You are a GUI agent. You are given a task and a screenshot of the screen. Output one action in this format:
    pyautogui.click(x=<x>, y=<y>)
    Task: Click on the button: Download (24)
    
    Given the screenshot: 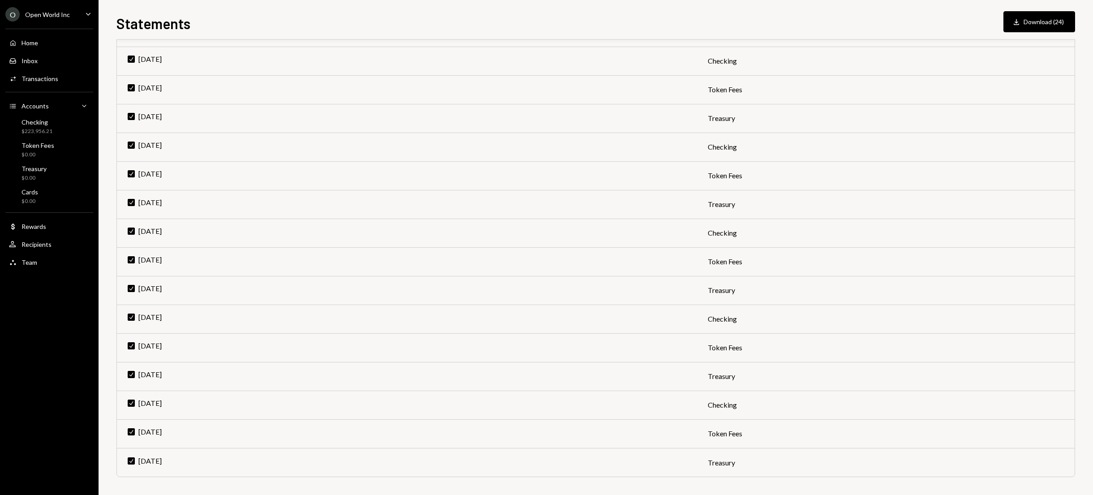 What is the action you would take?
    pyautogui.click(x=1039, y=22)
    